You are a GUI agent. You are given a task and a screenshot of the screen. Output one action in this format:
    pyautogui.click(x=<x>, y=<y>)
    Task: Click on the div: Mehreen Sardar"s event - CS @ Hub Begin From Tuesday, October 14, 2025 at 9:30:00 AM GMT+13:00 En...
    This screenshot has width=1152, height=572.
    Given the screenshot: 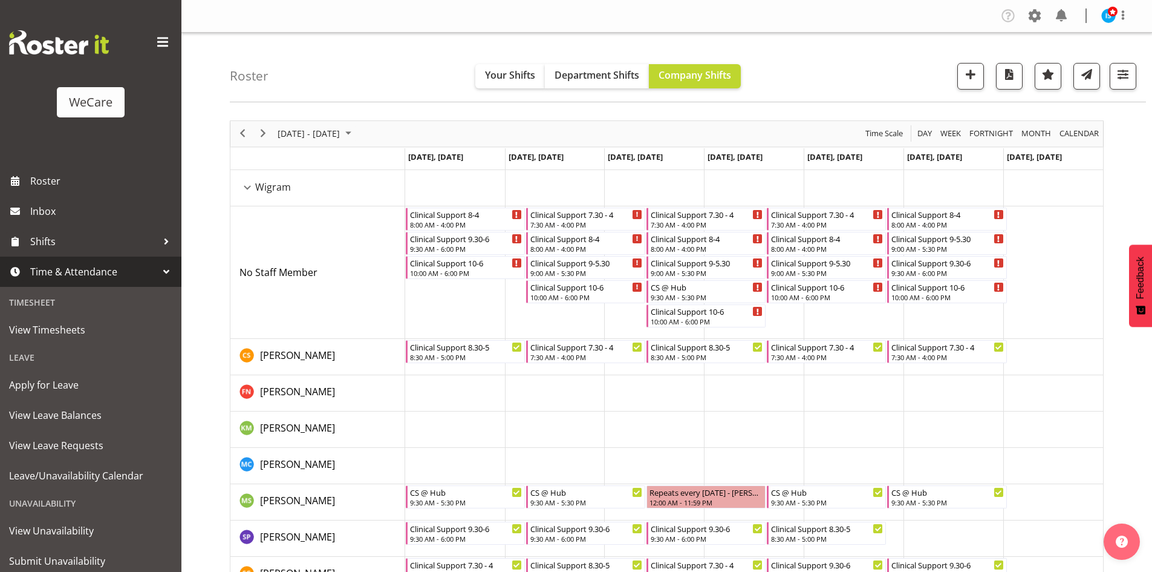 What is the action you would take?
    pyautogui.click(x=586, y=497)
    